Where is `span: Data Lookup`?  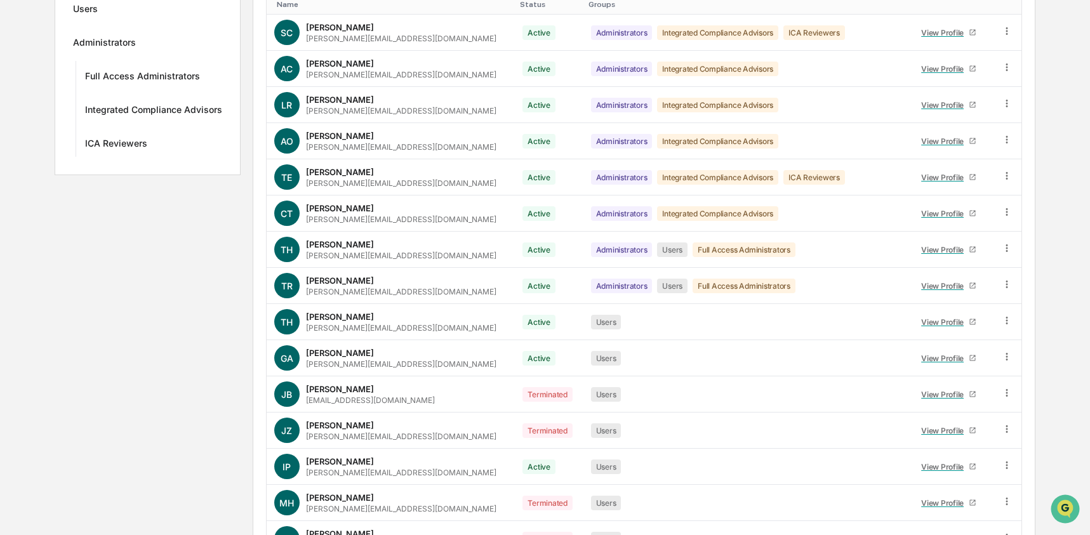
span: Data Lookup is located at coordinates (53, 190).